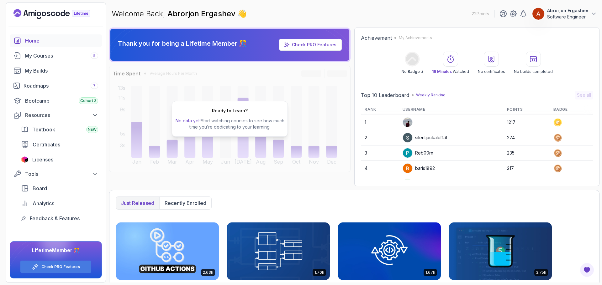 The image size is (602, 285). Describe the element at coordinates (94, 56) in the screenshot. I see `span: 5` at that location.